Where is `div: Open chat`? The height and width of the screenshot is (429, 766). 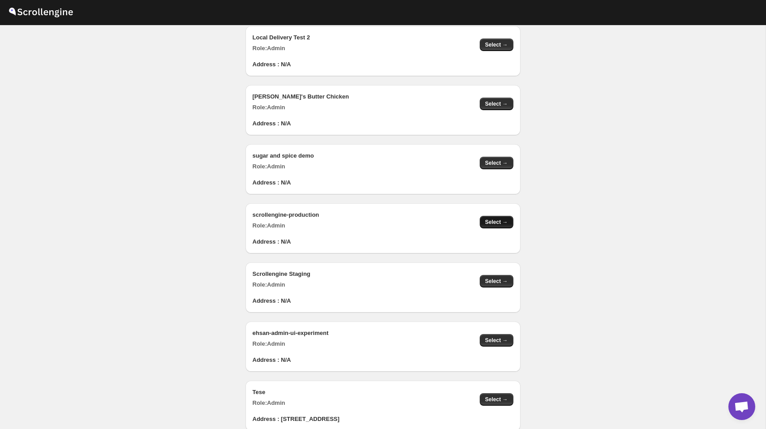
div: Open chat is located at coordinates (742, 407).